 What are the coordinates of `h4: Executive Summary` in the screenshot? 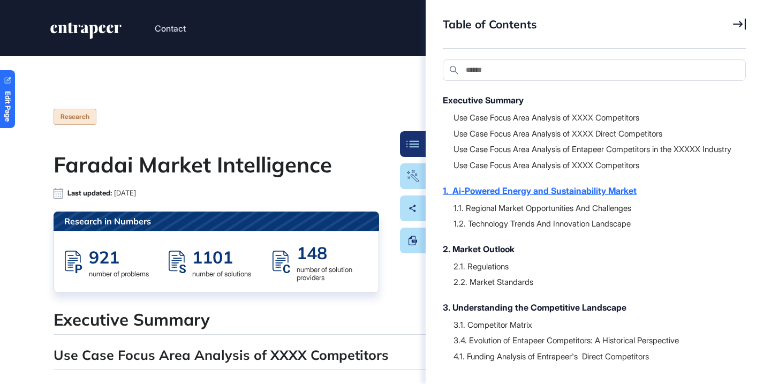 It's located at (132, 319).